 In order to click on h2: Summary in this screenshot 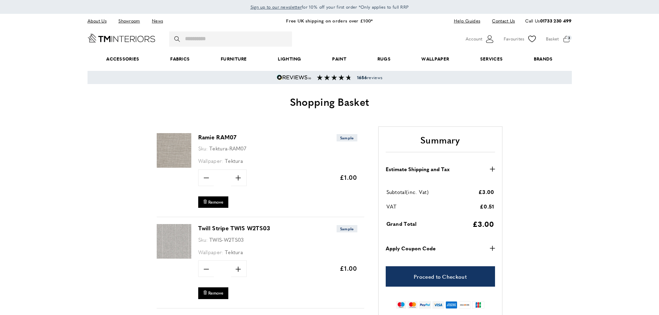, I will do `click(440, 143)`.